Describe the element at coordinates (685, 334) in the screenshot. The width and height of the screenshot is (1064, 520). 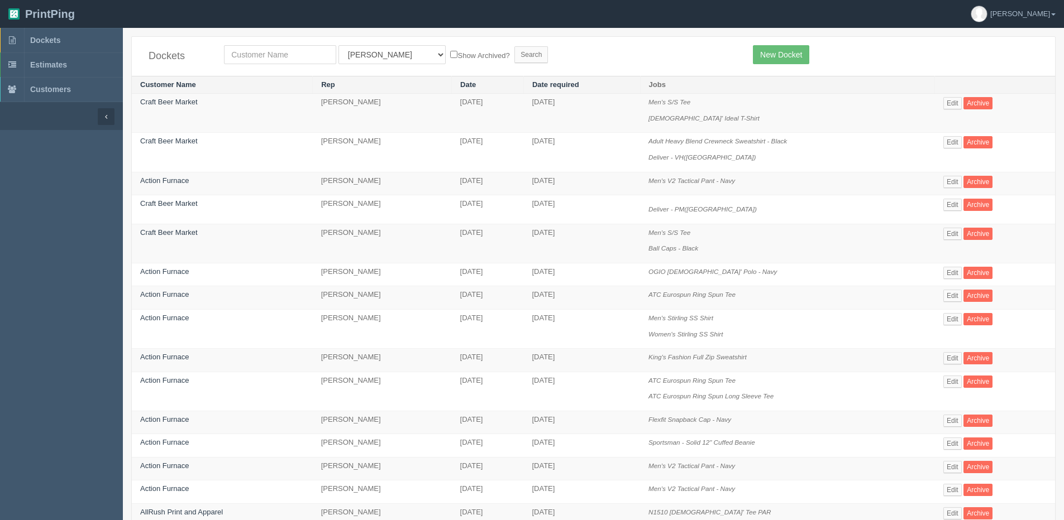
I see `i: Women's Stirling SS Shirt` at that location.